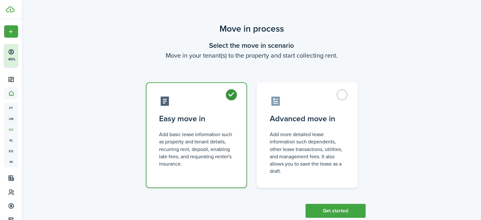 The image size is (481, 220). Describe the element at coordinates (10, 9) in the screenshot. I see `img: TenantCloud` at that location.